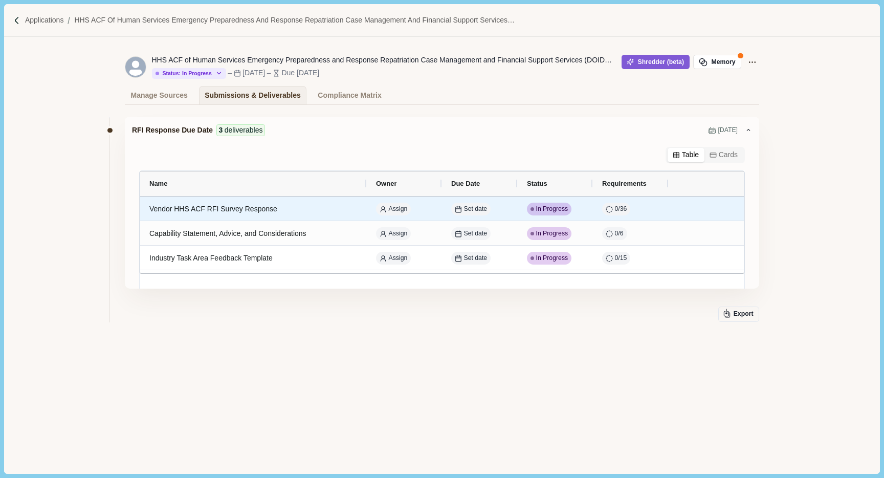 The height and width of the screenshot is (478, 884). What do you see at coordinates (382, 60) in the screenshot?
I see `div: HHS ACF of Human Services Emergency Preparedness and Response Repatriation Case Management and Fi...` at bounding box center [382, 60].